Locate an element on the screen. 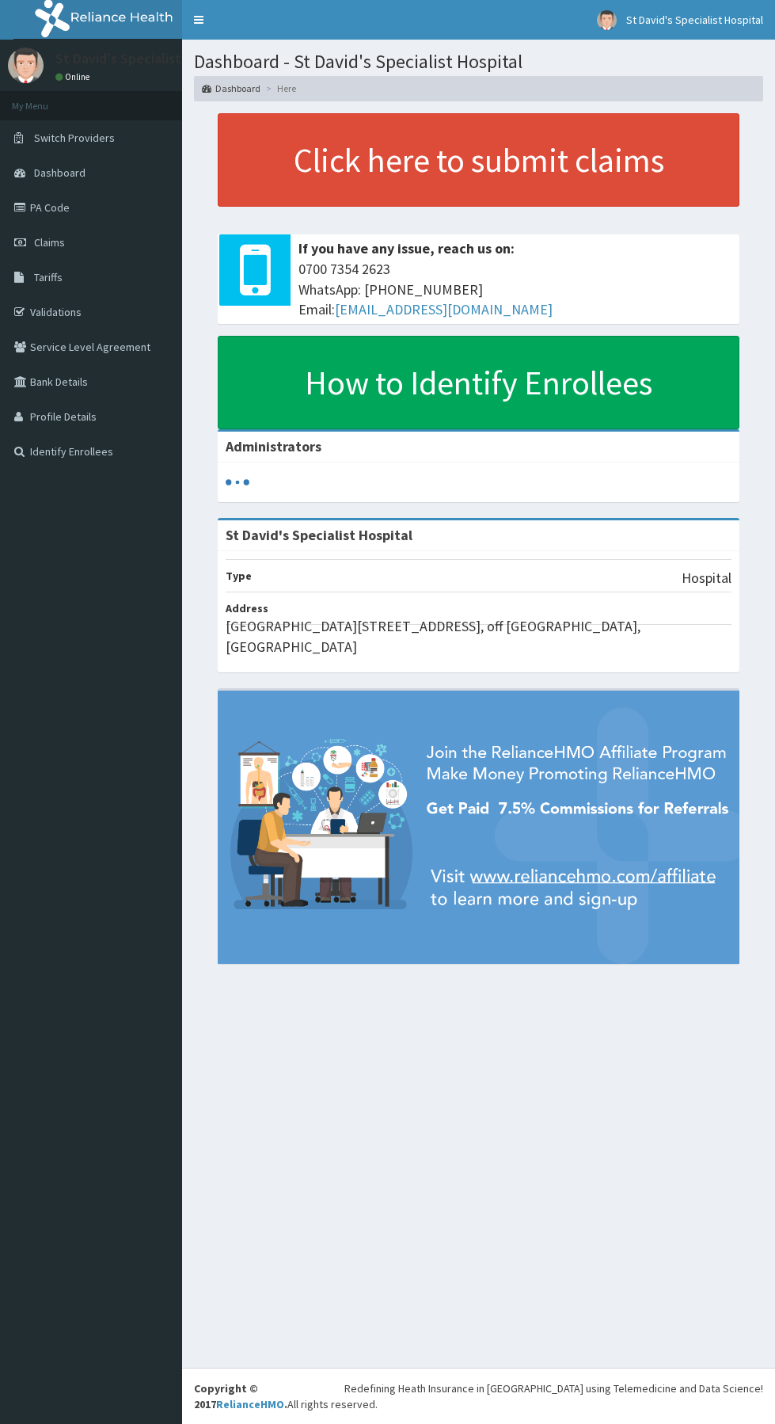 Image resolution: width=775 pixels, height=1424 pixels. b: Address is located at coordinates (247, 608).